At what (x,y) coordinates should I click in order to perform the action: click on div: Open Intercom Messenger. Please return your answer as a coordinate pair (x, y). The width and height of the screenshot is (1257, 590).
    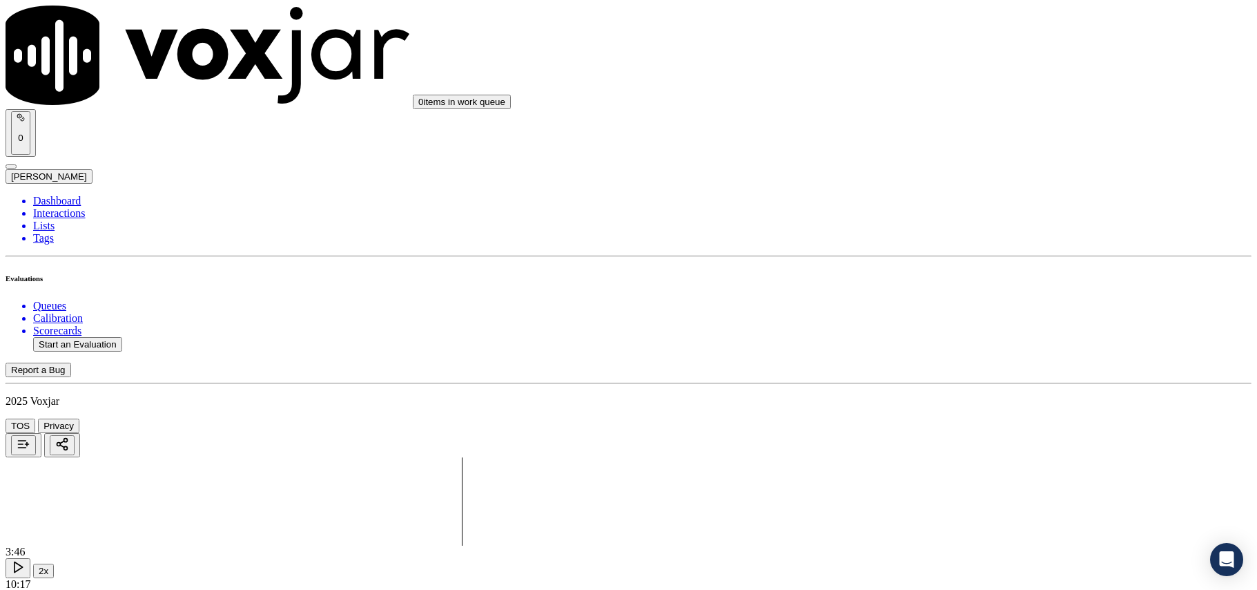
    Looking at the image, I should click on (1227, 559).